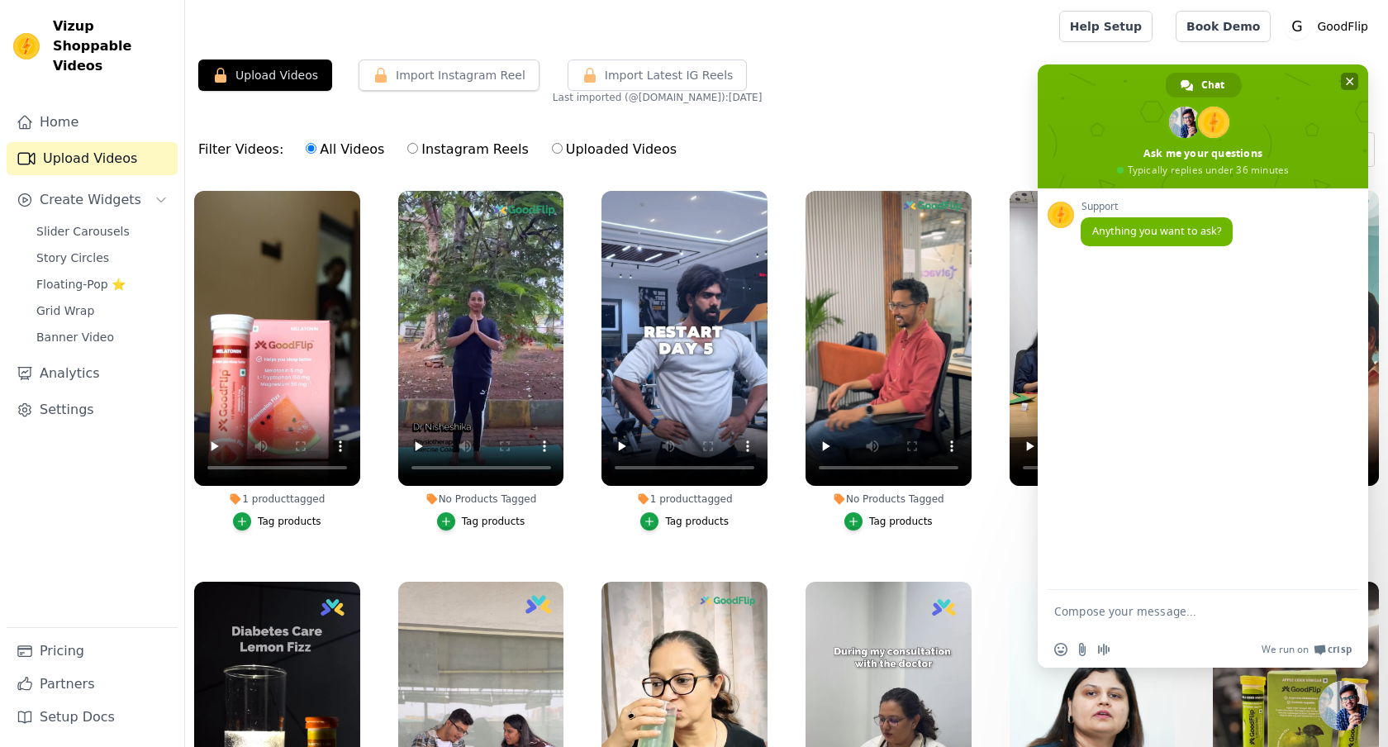 This screenshot has height=747, width=1388. I want to click on a: Book Demo, so click(1222, 26).